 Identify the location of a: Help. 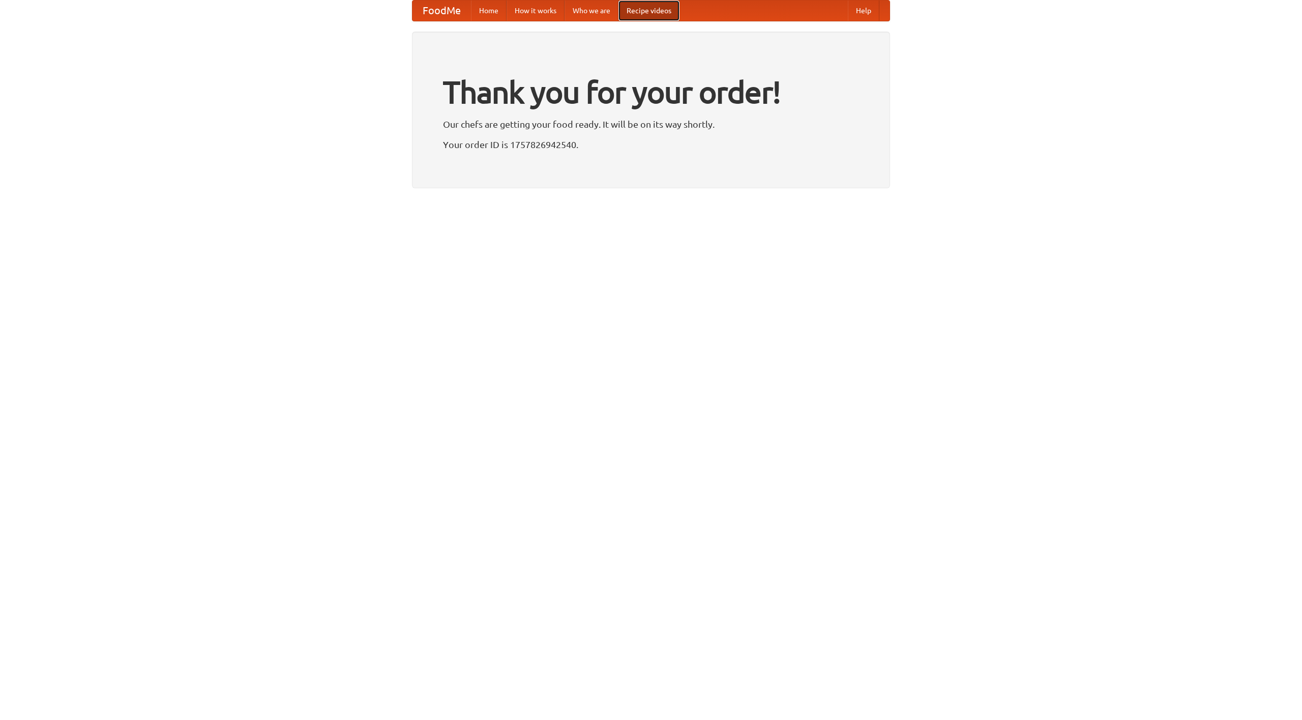
(863, 11).